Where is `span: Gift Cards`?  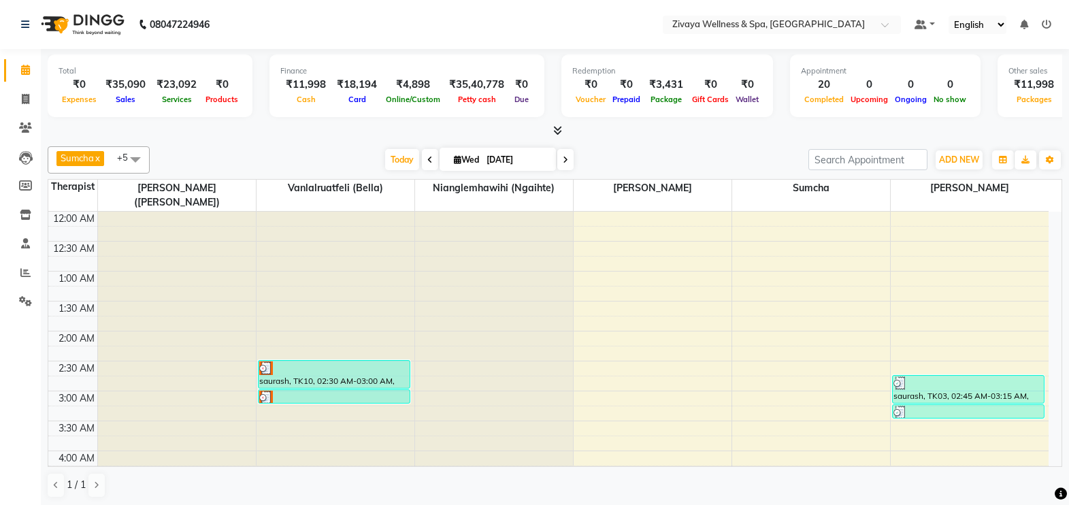 span: Gift Cards is located at coordinates (711, 99).